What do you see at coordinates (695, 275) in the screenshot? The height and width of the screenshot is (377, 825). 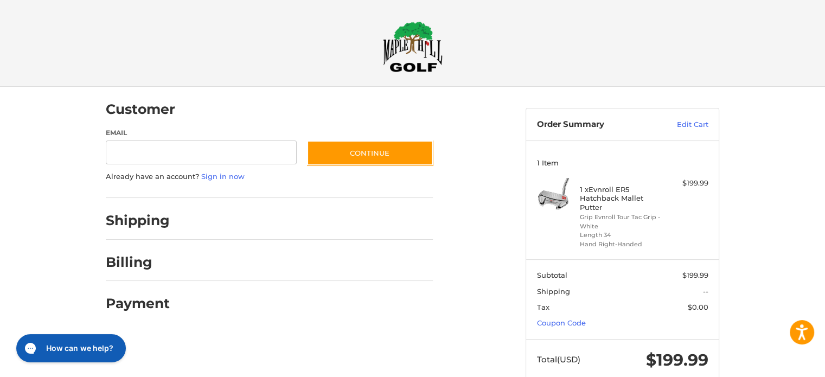 I see `span: $199.99` at bounding box center [695, 275].